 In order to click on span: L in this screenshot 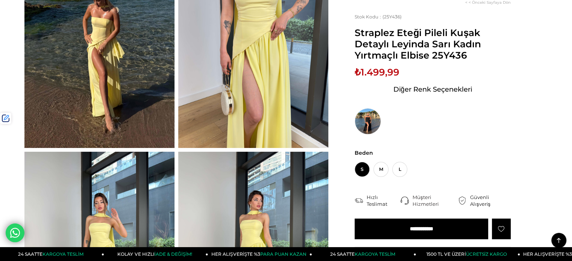, I will do `click(400, 170)`.